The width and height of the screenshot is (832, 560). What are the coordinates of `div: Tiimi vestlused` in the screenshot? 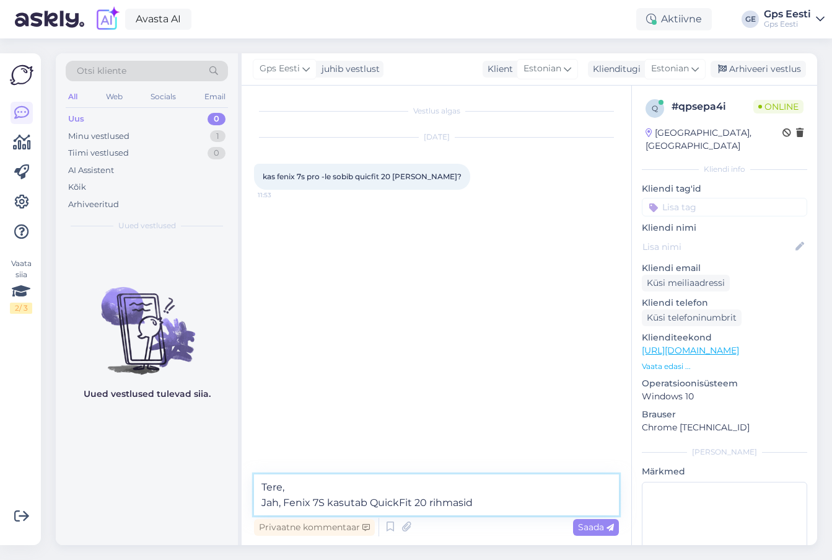 It's located at (99, 153).